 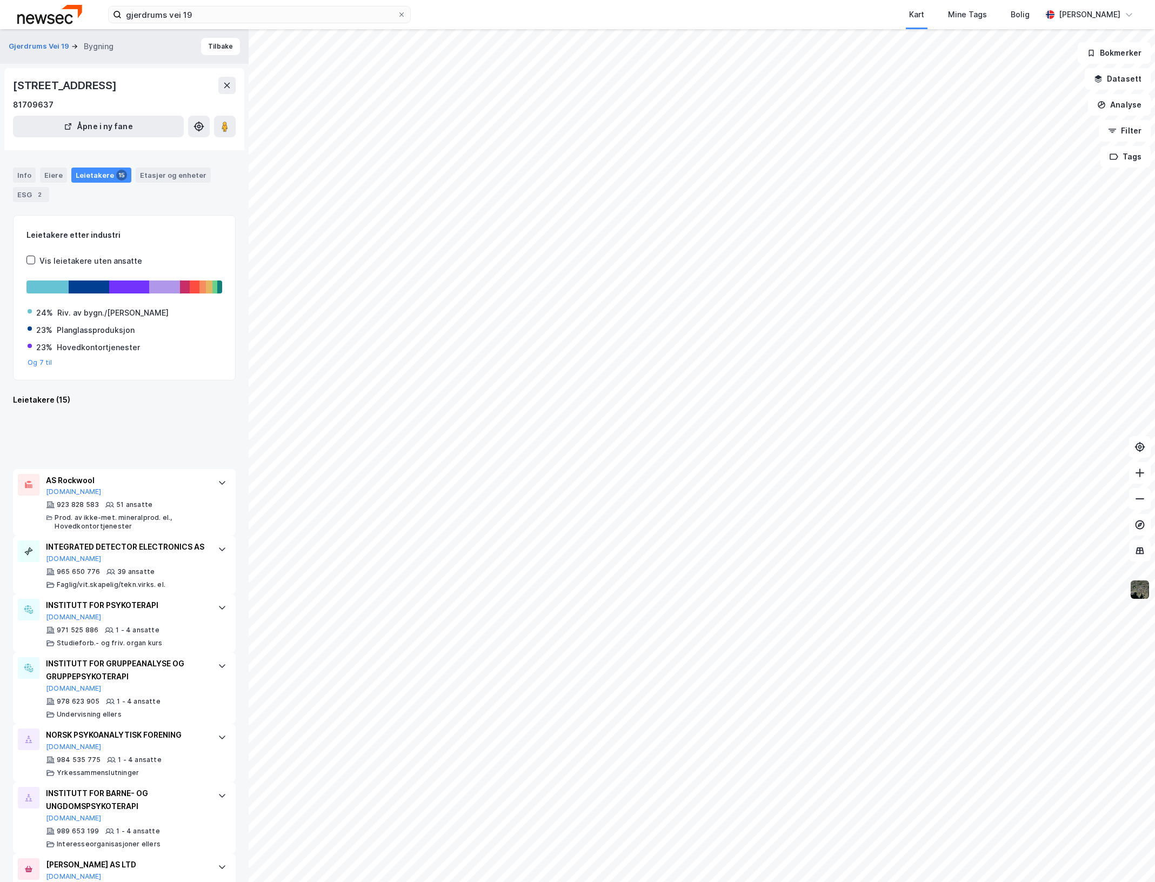 I want to click on div: Yrkessammenslutninger, so click(x=98, y=773).